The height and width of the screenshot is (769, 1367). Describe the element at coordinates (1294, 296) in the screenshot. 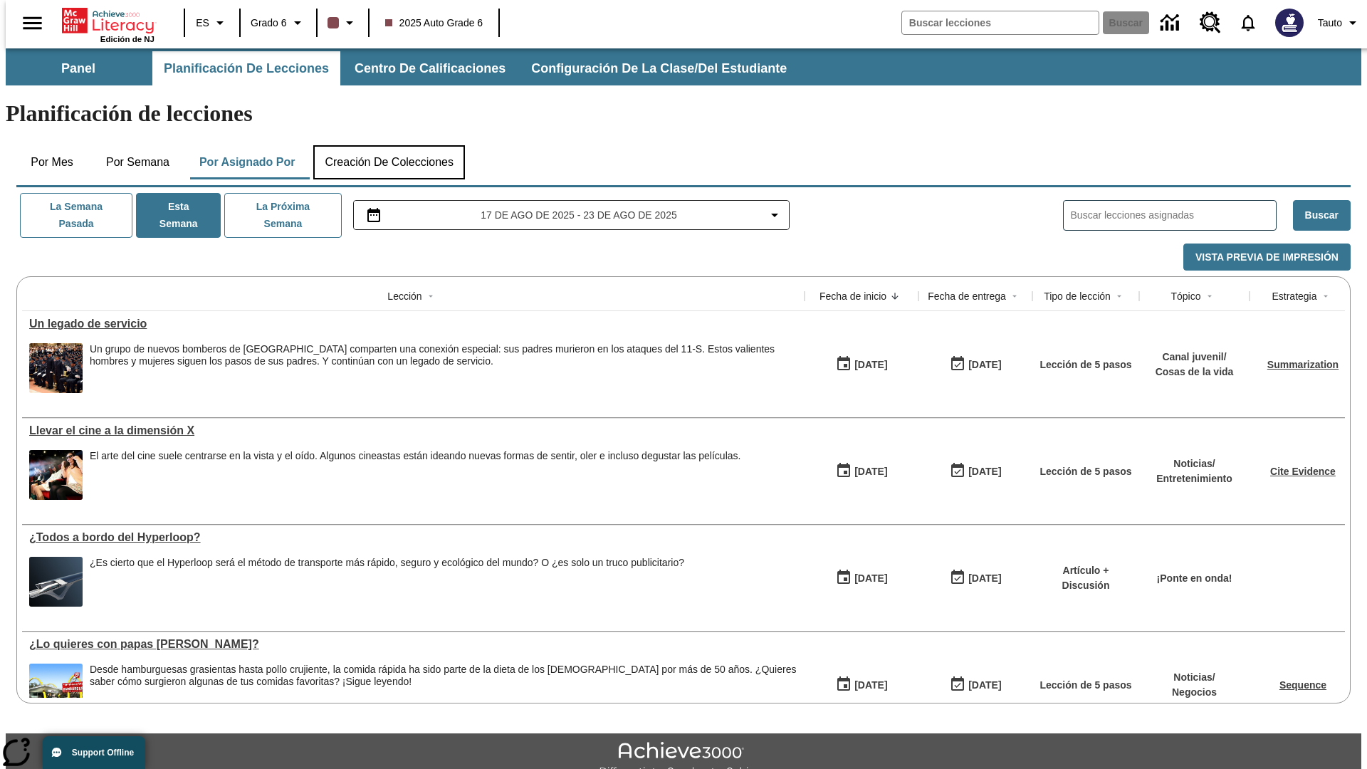

I see `div: Estrategia` at that location.